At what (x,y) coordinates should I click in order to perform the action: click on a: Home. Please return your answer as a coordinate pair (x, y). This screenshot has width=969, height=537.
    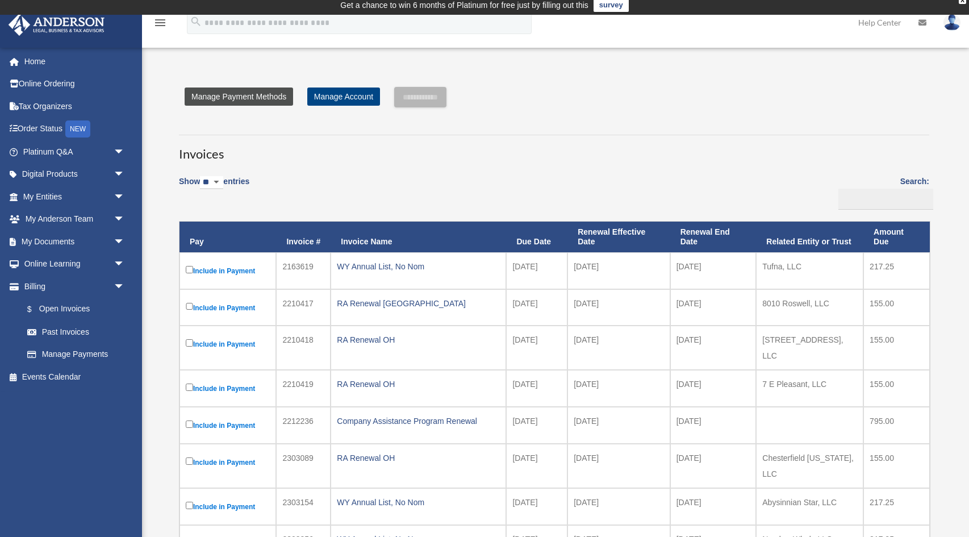
    Looking at the image, I should click on (75, 61).